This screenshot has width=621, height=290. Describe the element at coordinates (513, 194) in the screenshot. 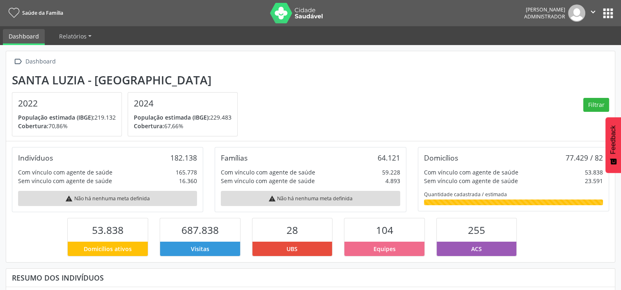

I see `div: Quantidade cadastrada / estimada` at that location.